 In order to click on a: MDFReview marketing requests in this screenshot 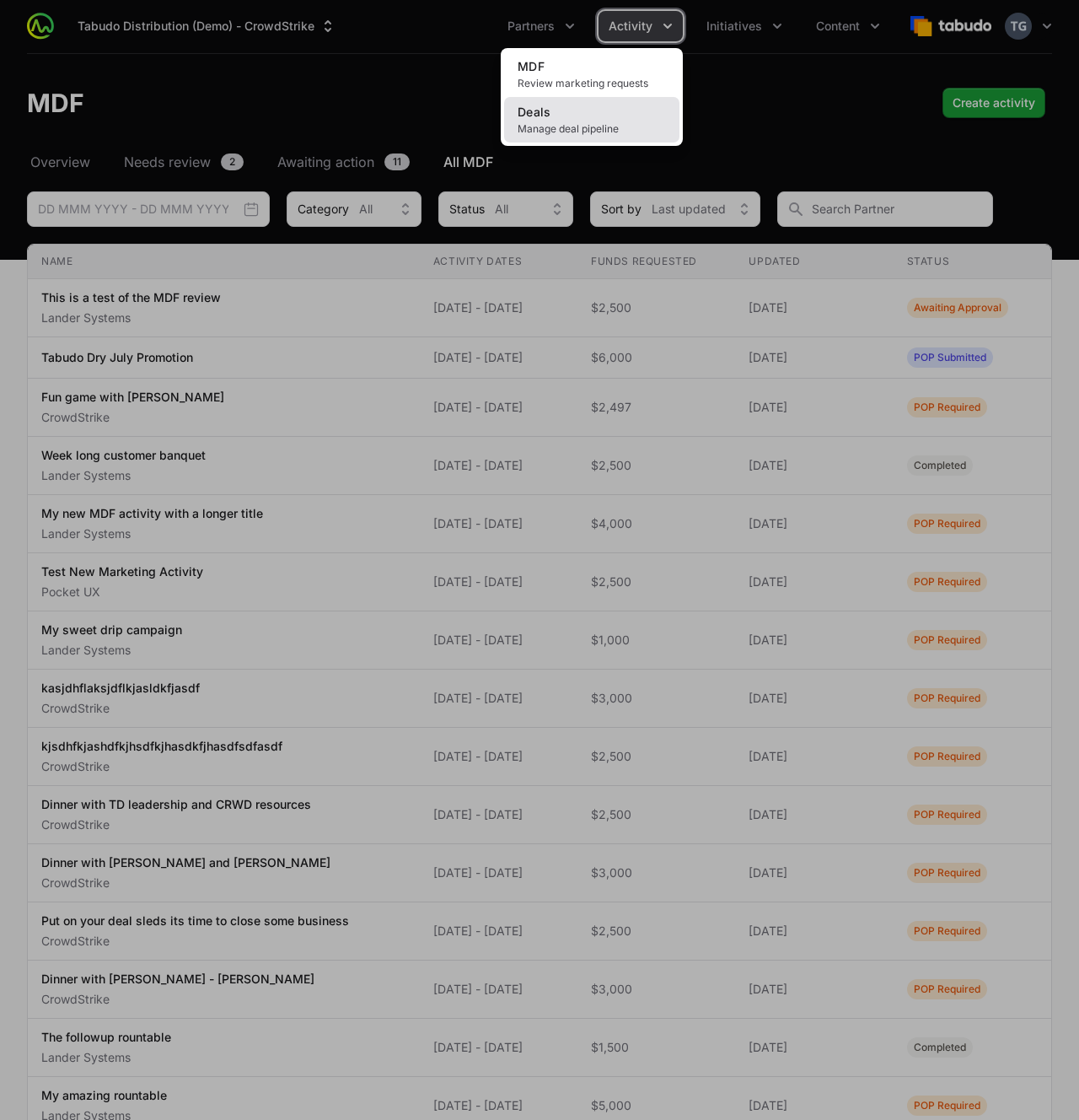, I will do `click(592, 74)`.